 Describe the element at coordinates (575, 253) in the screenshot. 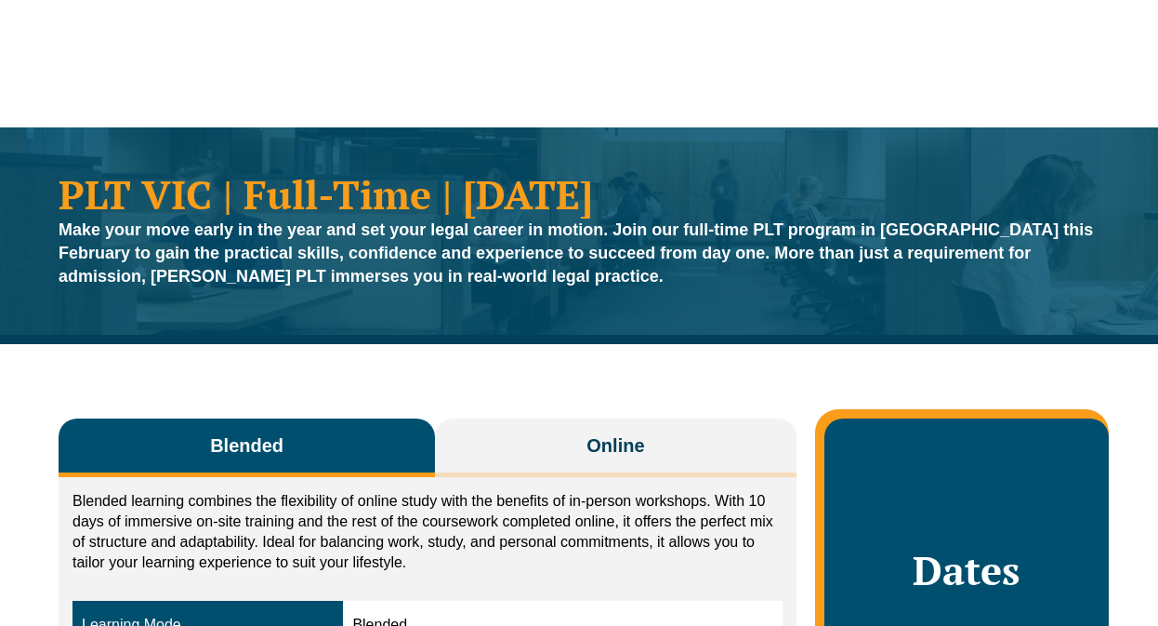

I see `strong: Make your move early in the year and set your legal career in motion. Join our full-time PLT prog...` at that location.